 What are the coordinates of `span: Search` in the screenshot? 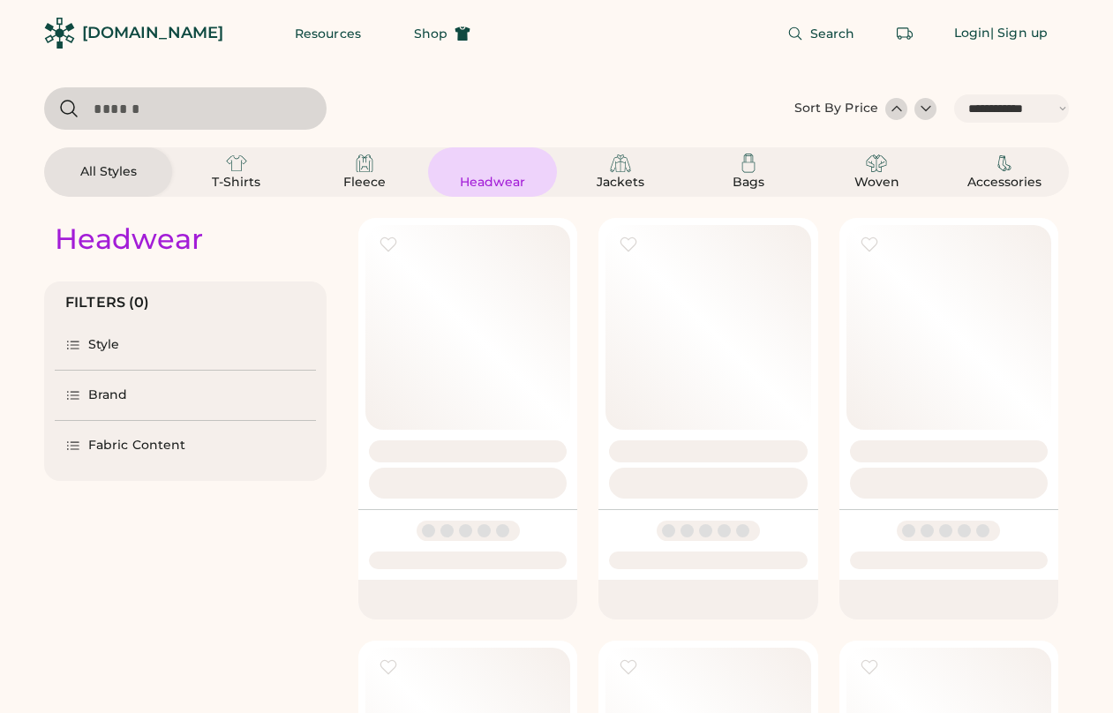 It's located at (832, 34).